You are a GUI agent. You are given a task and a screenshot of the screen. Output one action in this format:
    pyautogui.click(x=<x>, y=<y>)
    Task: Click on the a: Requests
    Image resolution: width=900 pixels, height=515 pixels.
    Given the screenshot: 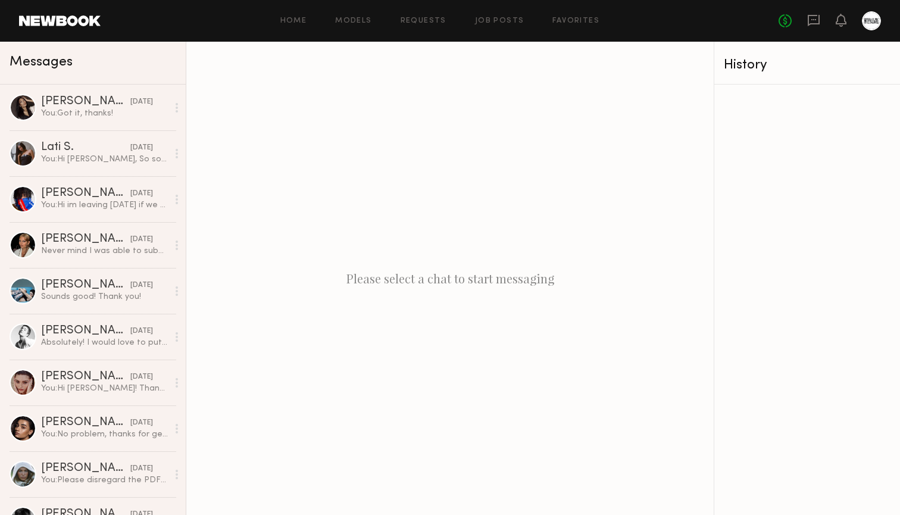 What is the action you would take?
    pyautogui.click(x=423, y=21)
    